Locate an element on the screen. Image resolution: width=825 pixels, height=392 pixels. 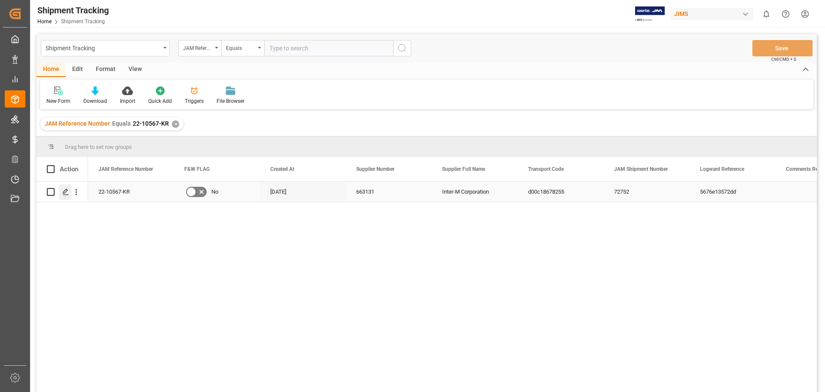
span: Equals is located at coordinates (121, 123).